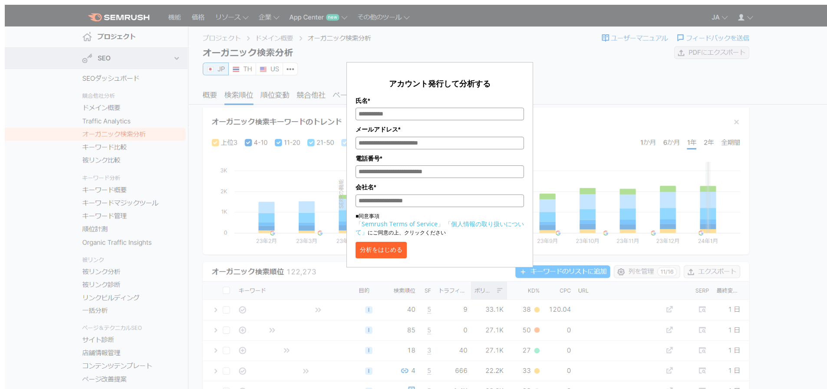 The height and width of the screenshot is (389, 827). Describe the element at coordinates (381, 250) in the screenshot. I see `button: 分析をはじめる` at that location.